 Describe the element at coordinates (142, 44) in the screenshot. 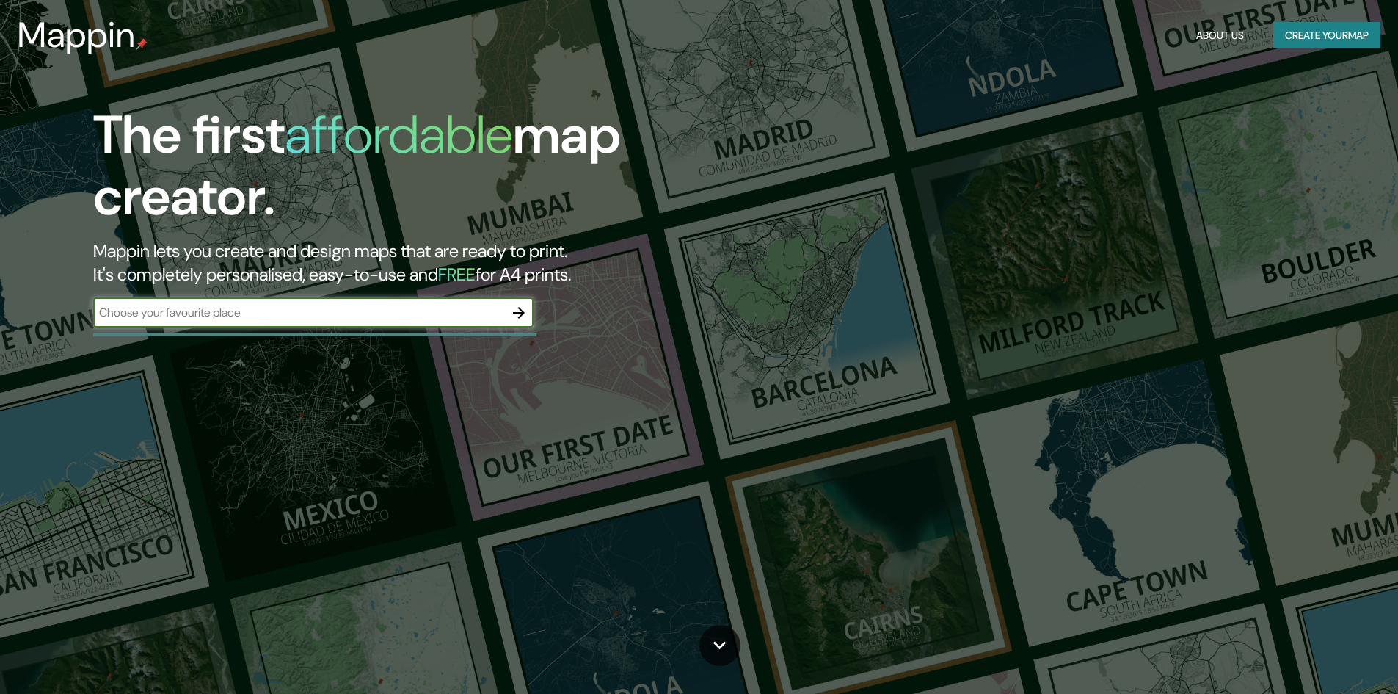

I see `img: mappin-pin` at that location.